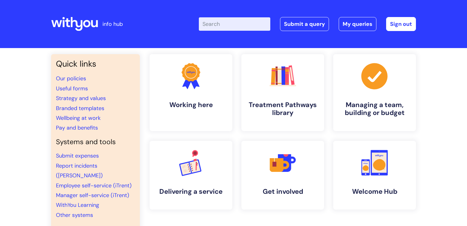 The image size is (467, 226). What do you see at coordinates (375, 192) in the screenshot?
I see `h4: Welcome Hub` at bounding box center [375, 192].